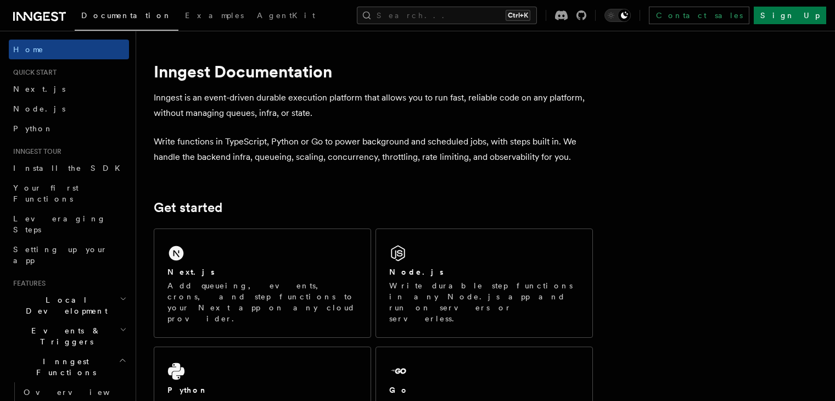  I want to click on span: Home, so click(29, 49).